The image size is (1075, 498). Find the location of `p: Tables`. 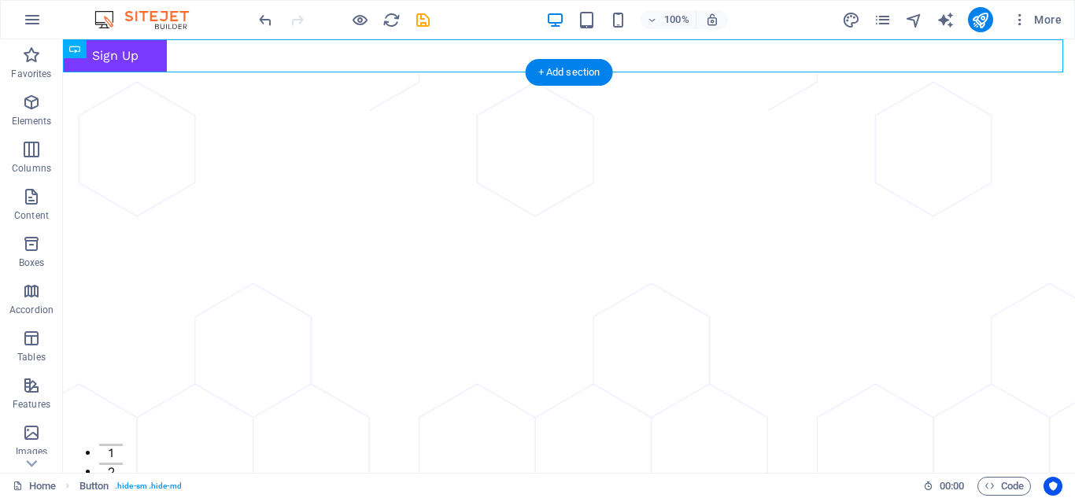

p: Tables is located at coordinates (31, 357).